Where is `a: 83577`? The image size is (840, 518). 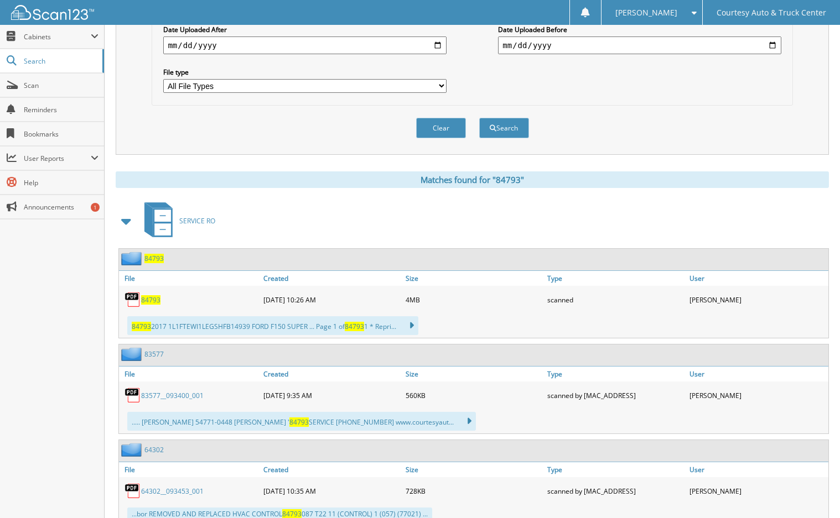 a: 83577 is located at coordinates (154, 354).